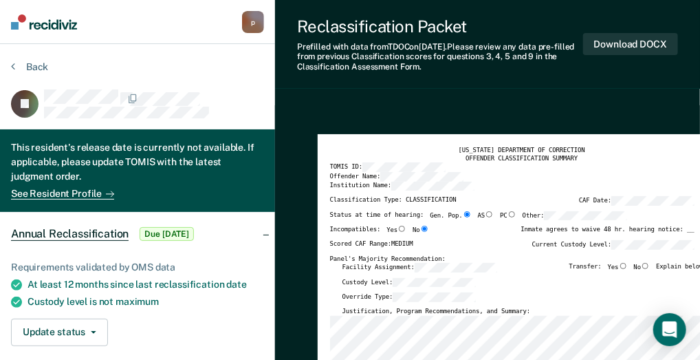 This screenshot has width=700, height=360. What do you see at coordinates (137, 301) in the screenshot?
I see `span: maximum` at bounding box center [137, 301].